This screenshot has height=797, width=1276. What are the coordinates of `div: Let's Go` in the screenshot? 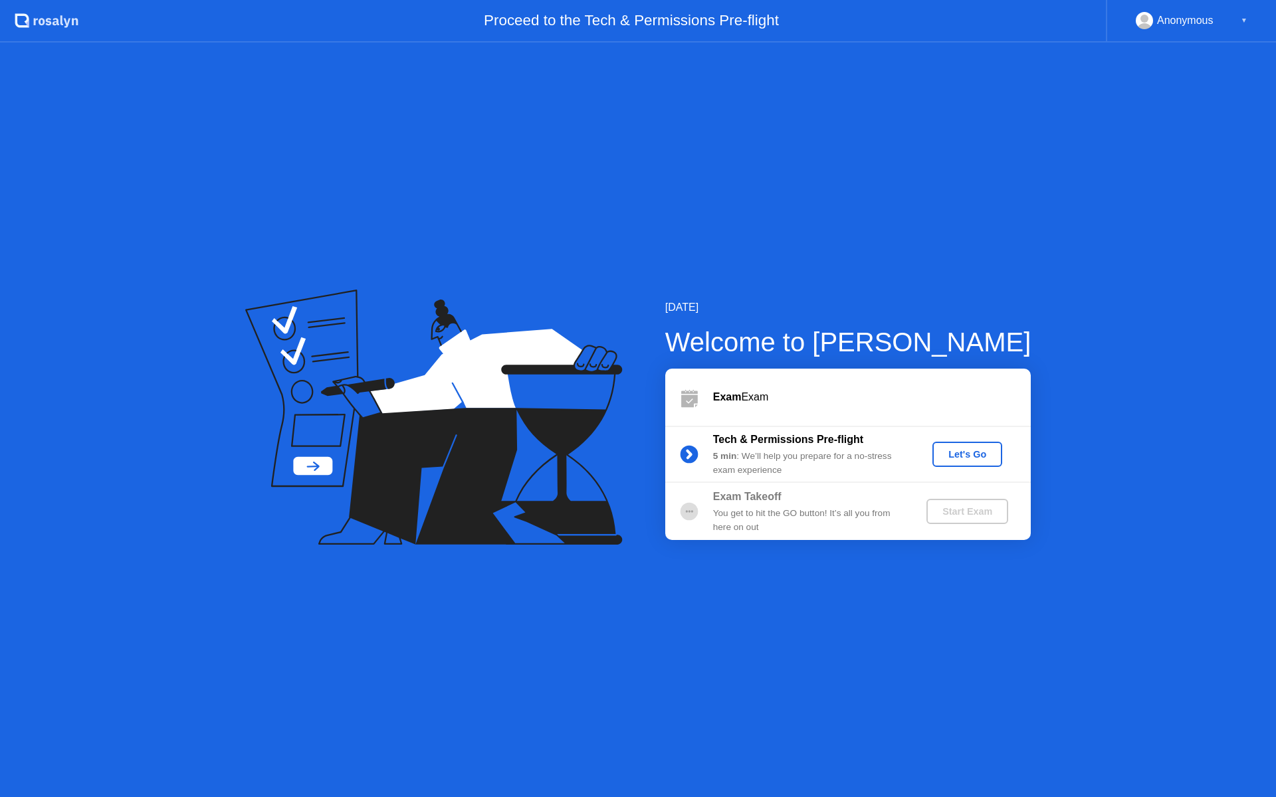 It's located at (967, 454).